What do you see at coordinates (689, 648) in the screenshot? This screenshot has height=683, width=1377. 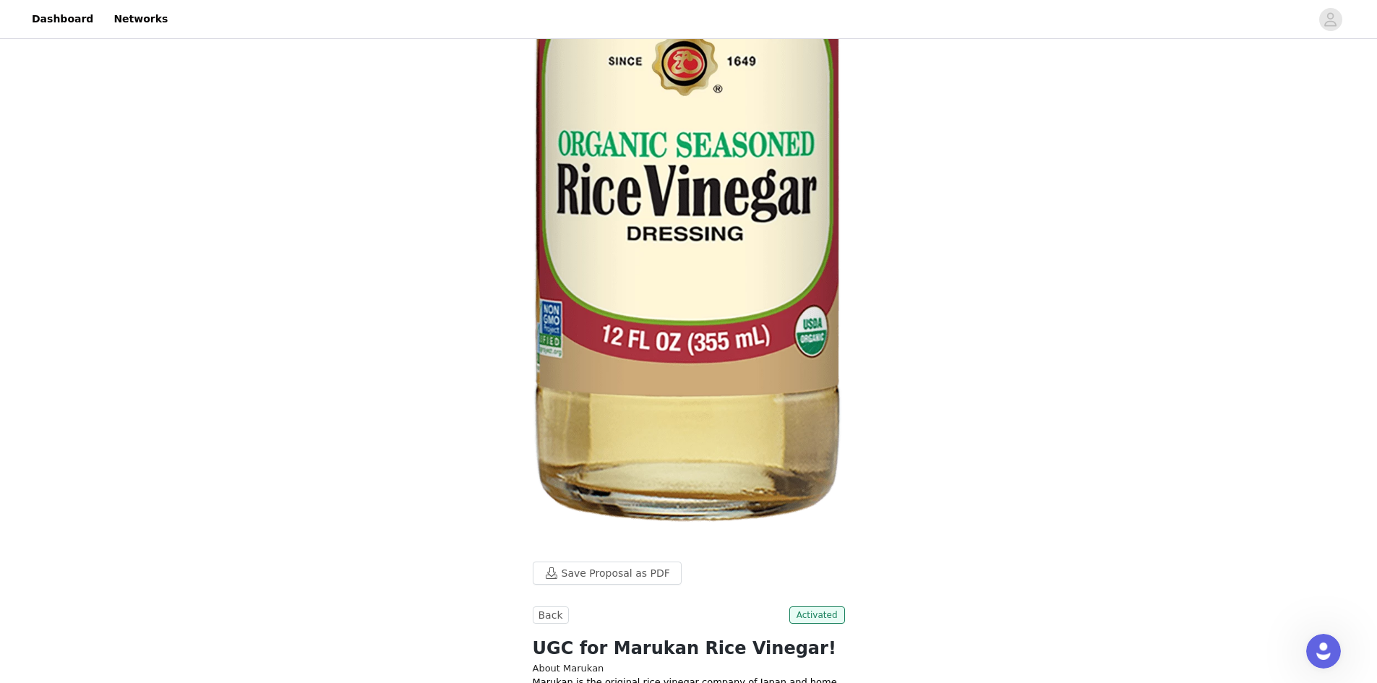 I see `h1: UGC for Marukan Rice Vinegar!` at bounding box center [689, 648].